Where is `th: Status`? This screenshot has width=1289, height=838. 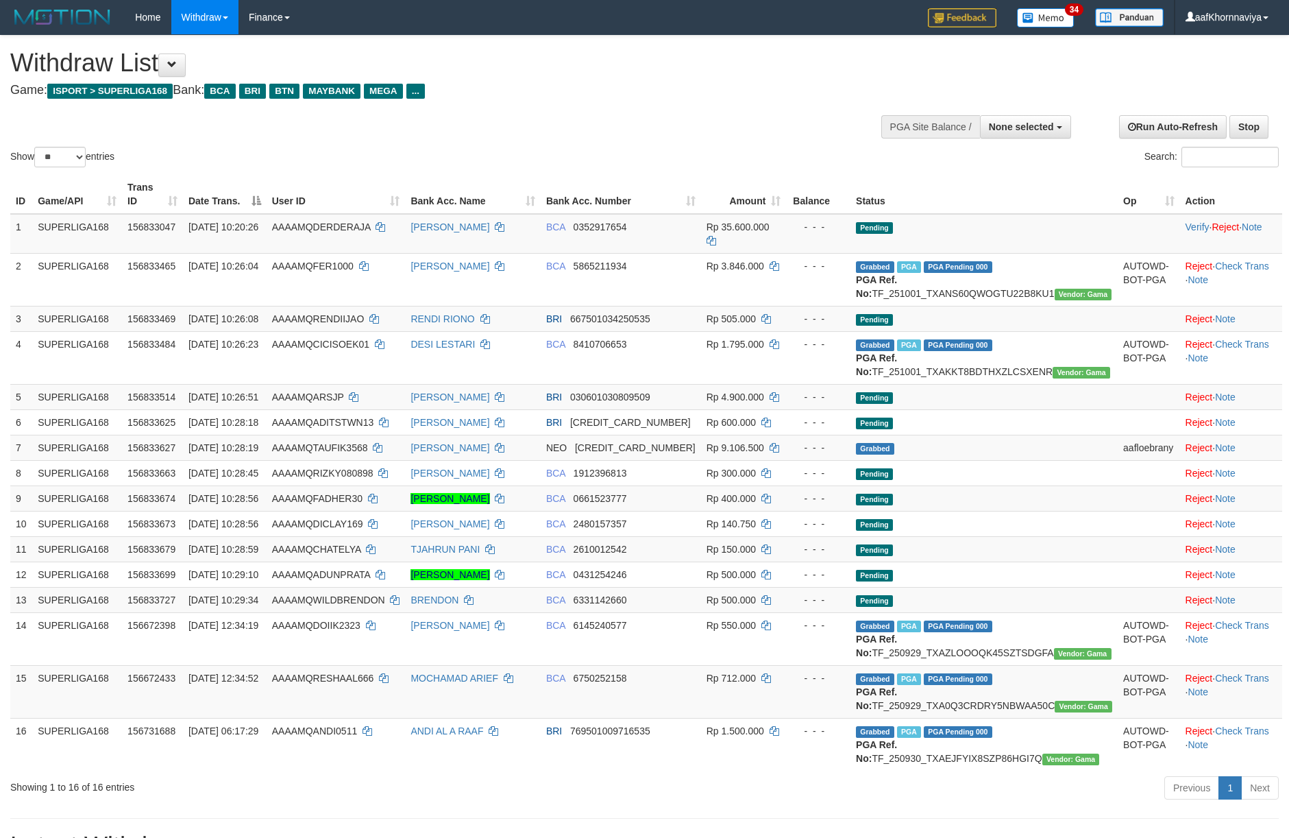
th: Status is located at coordinates (984, 194).